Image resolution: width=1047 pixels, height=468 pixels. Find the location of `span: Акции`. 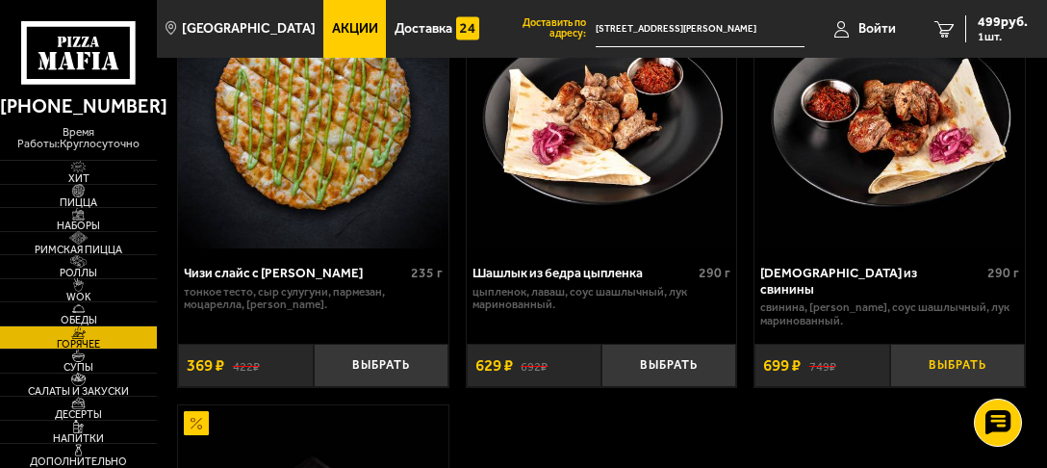

span: Акции is located at coordinates (355, 29).